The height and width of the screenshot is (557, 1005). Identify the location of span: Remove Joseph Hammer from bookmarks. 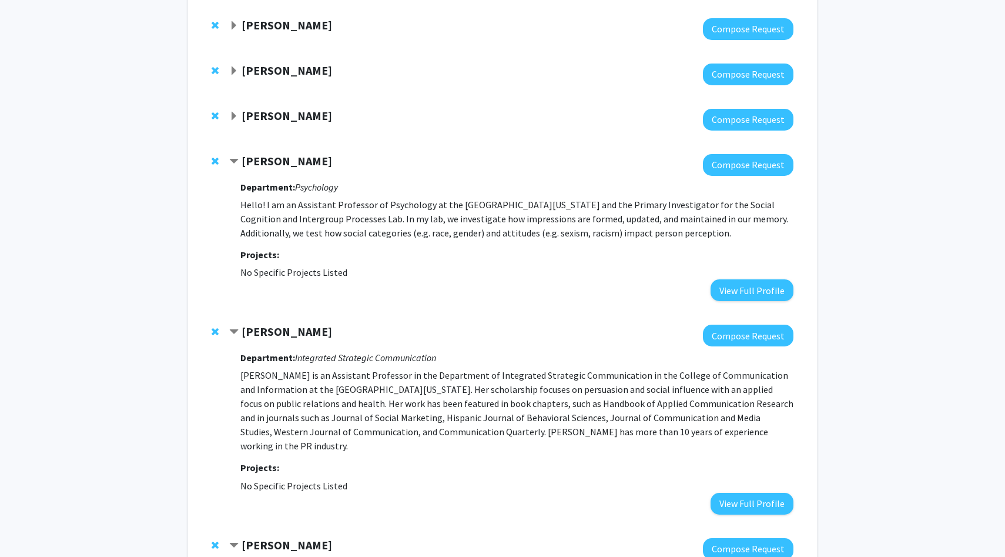
(215, 25).